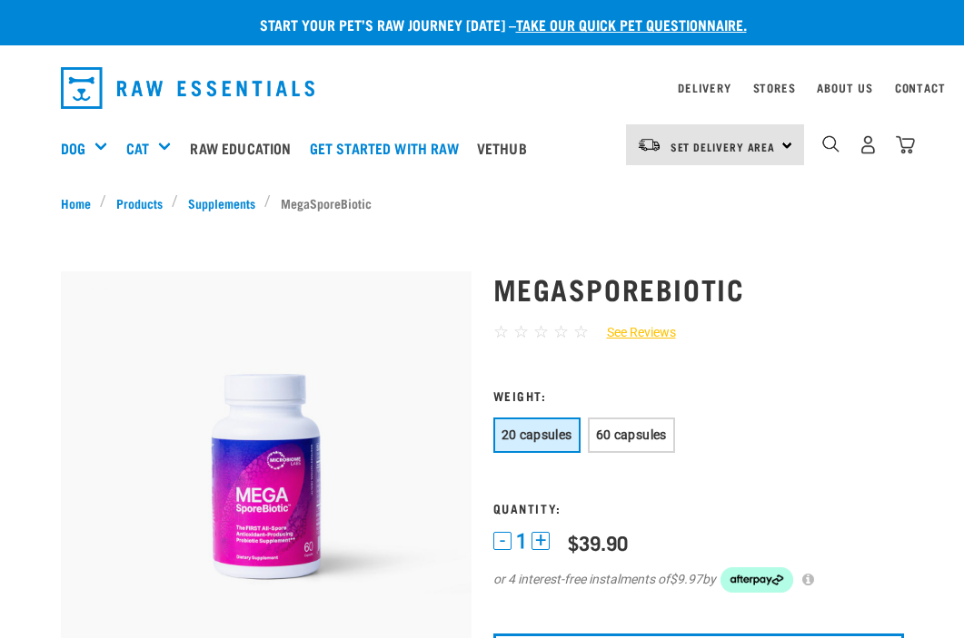  Describe the element at coordinates (139, 203) in the screenshot. I see `a: Products` at that location.